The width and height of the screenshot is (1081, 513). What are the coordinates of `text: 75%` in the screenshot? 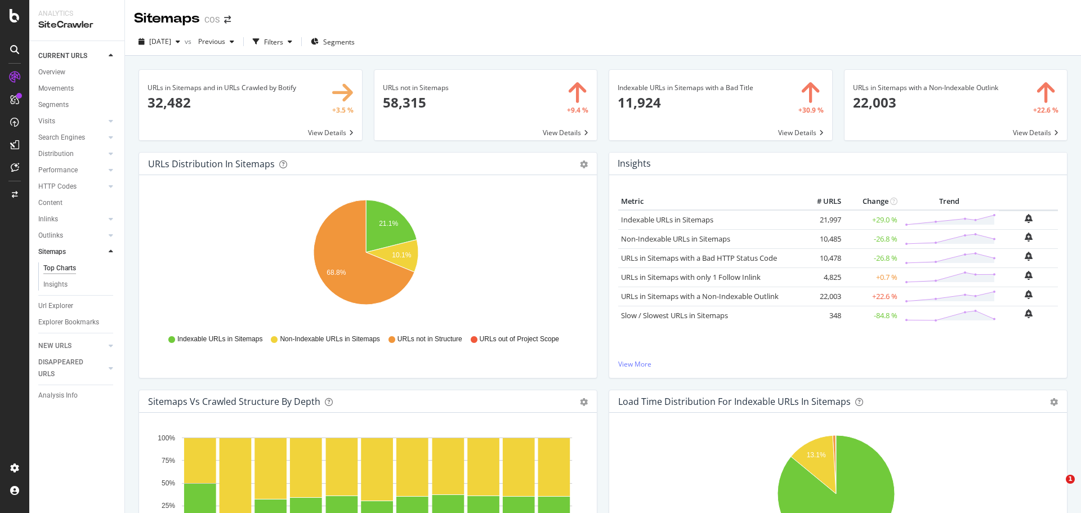 It's located at (168, 461).